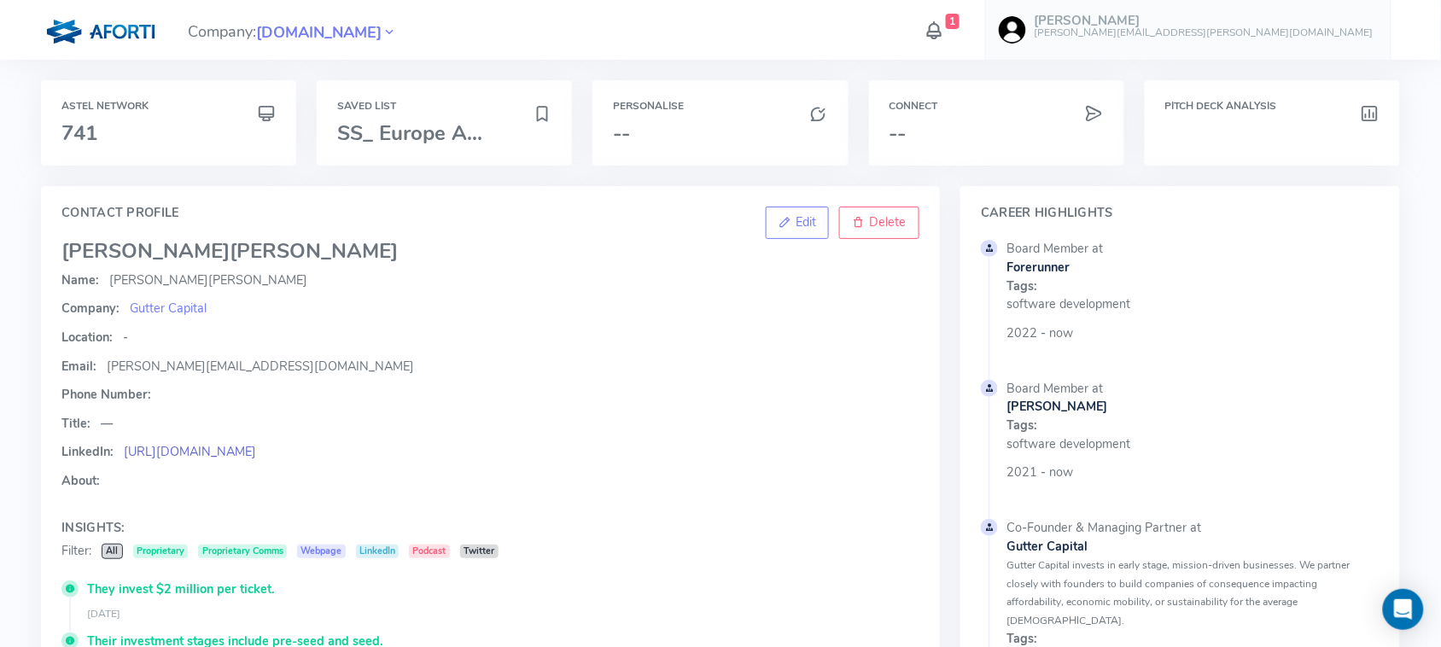 This screenshot has height=647, width=1441. Describe the element at coordinates (242, 551) in the screenshot. I see `span: Proprietary Comms` at that location.